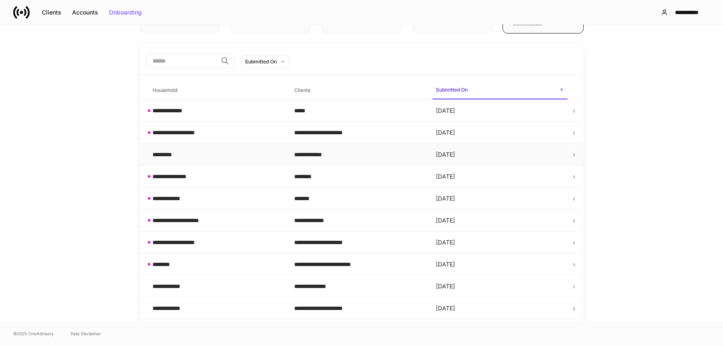  What do you see at coordinates (265, 62) in the screenshot?
I see `button: Submitted On` at bounding box center [265, 62].